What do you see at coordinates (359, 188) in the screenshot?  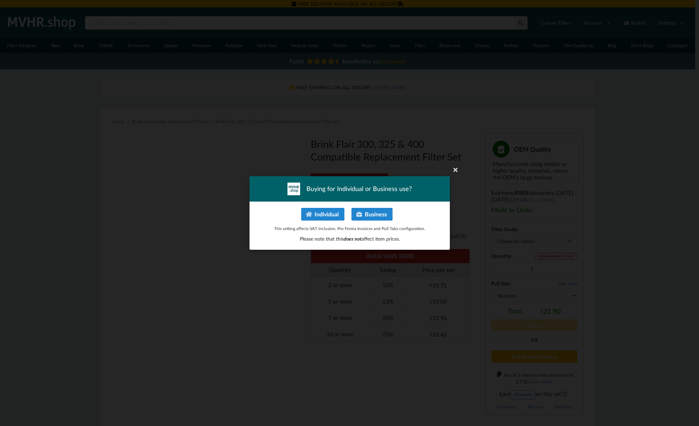 I see `span: Buying for Individual or Business use?` at bounding box center [359, 188].